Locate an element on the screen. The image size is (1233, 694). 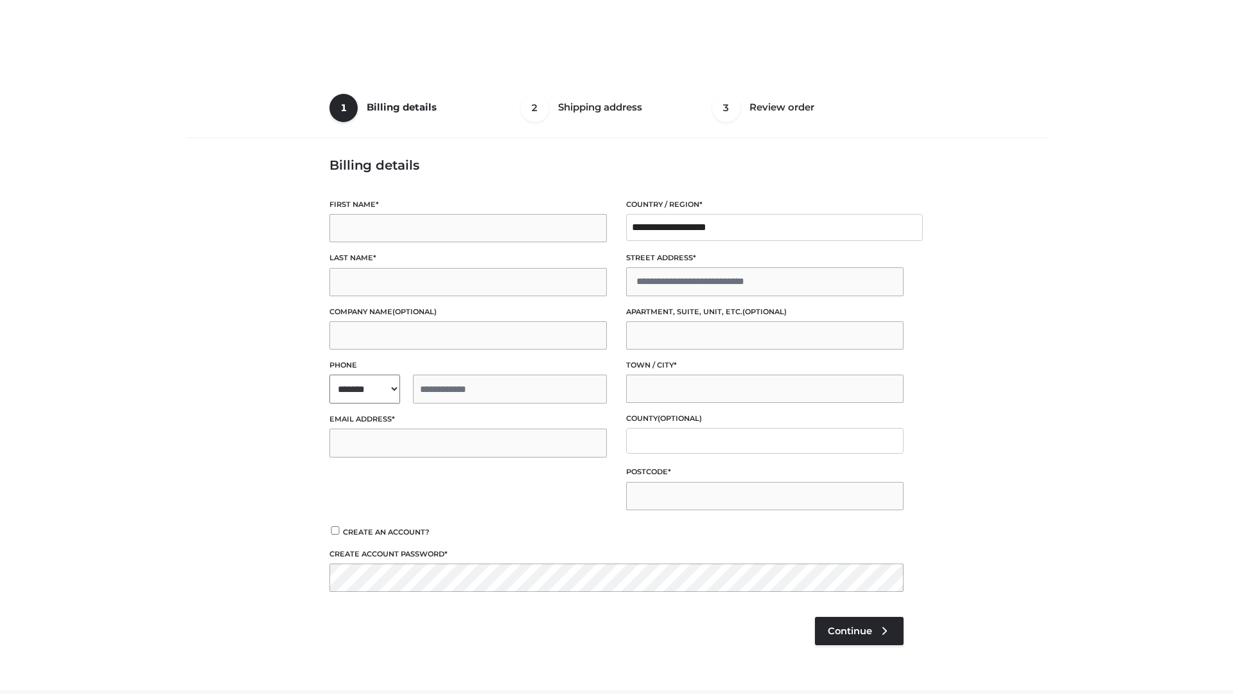
label: Apartment, suite, unit, etc. is located at coordinates (765, 312).